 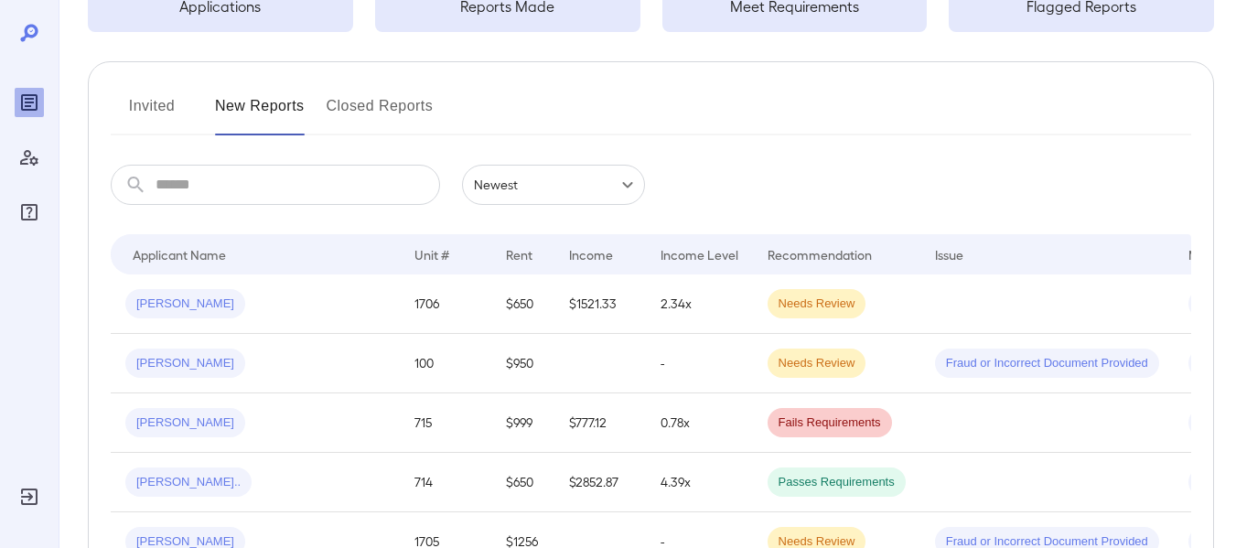 I want to click on div: FAQ, so click(x=29, y=212).